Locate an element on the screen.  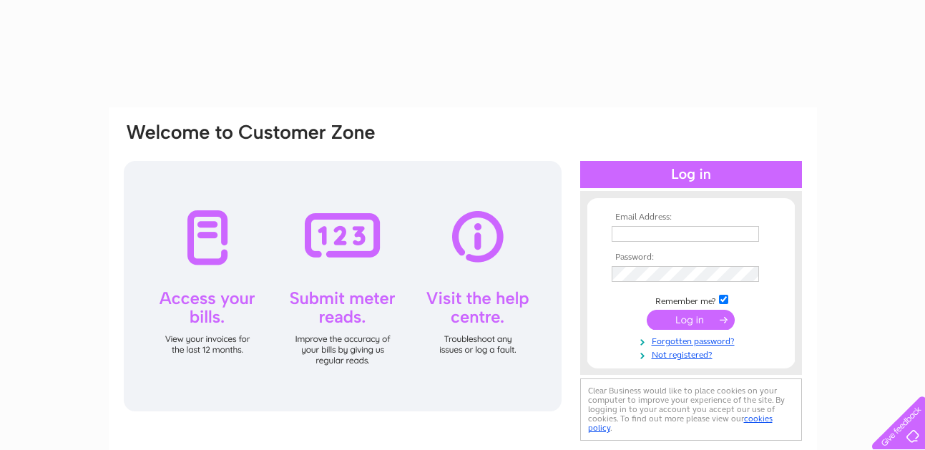
th: Password: is located at coordinates (691, 257).